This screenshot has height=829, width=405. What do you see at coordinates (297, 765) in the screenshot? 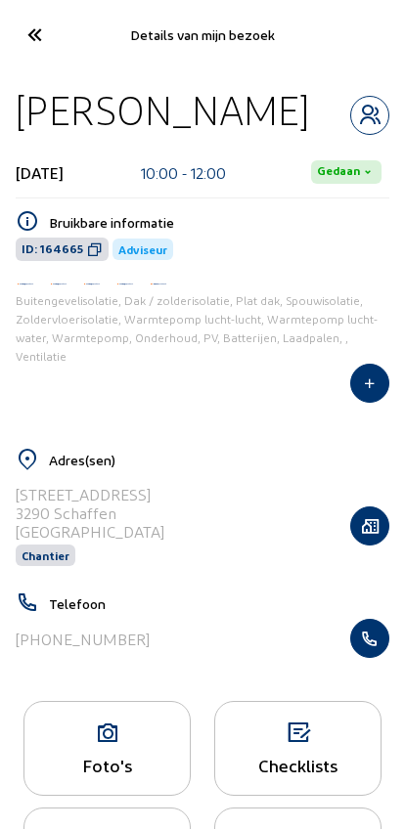
I see `div: Checklists` at bounding box center [297, 765].